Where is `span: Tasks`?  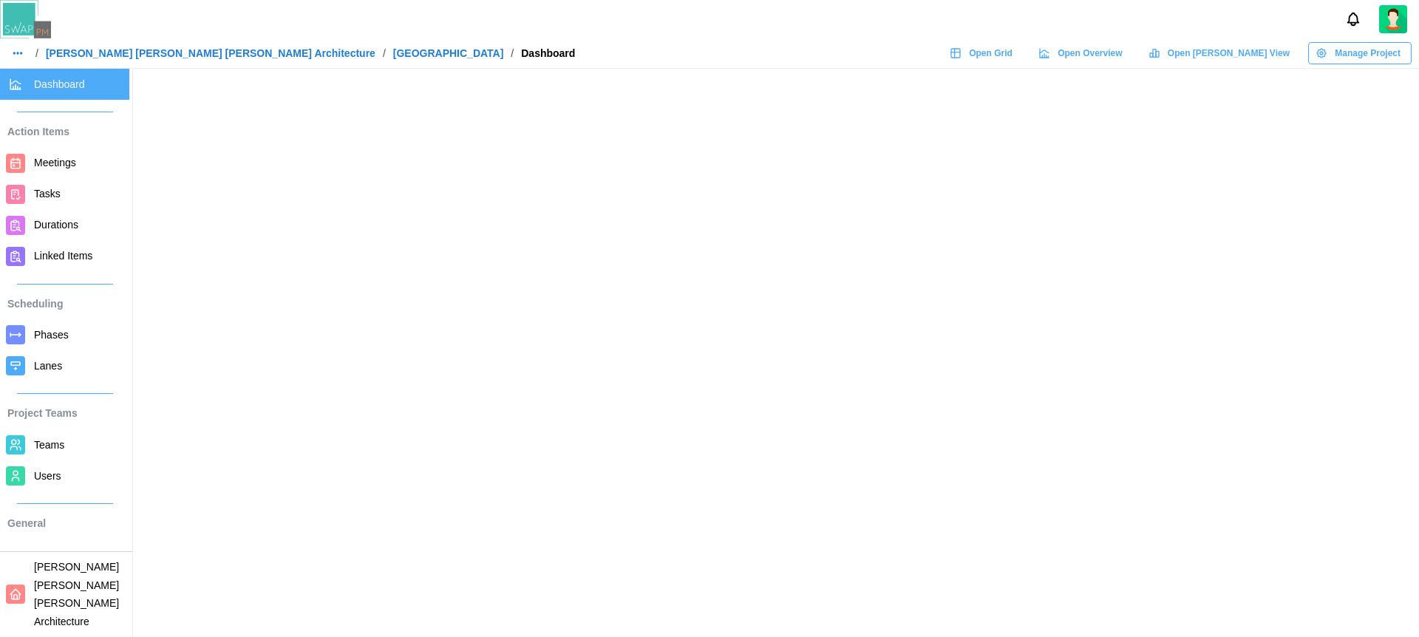
span: Tasks is located at coordinates (47, 194).